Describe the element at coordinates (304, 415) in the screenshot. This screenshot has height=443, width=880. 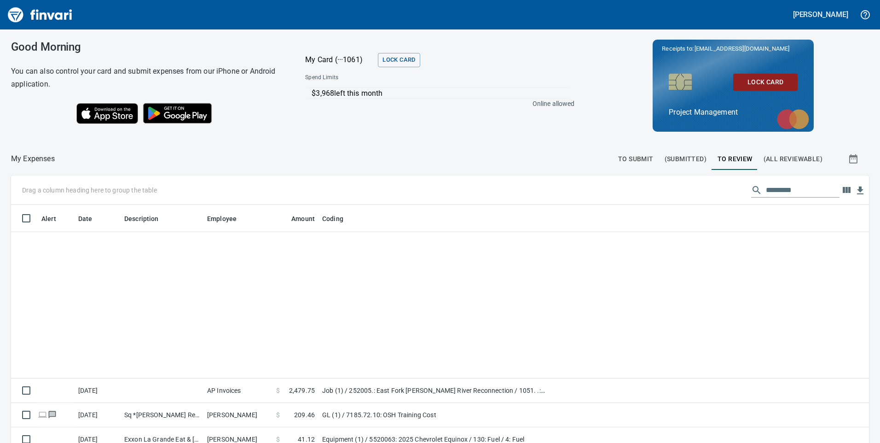
I see `span: 209.46` at that location.